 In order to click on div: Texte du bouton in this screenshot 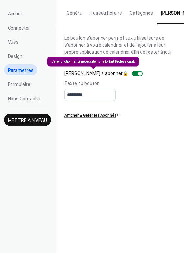, I will do `click(89, 83)`.